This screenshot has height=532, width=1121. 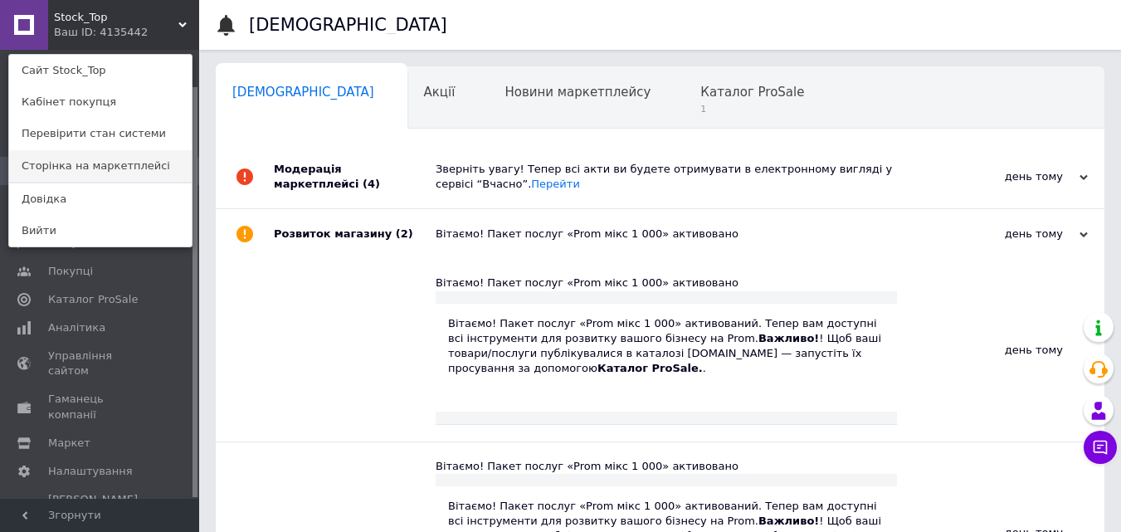 I want to click on span: Управління сайтом, so click(x=100, y=363).